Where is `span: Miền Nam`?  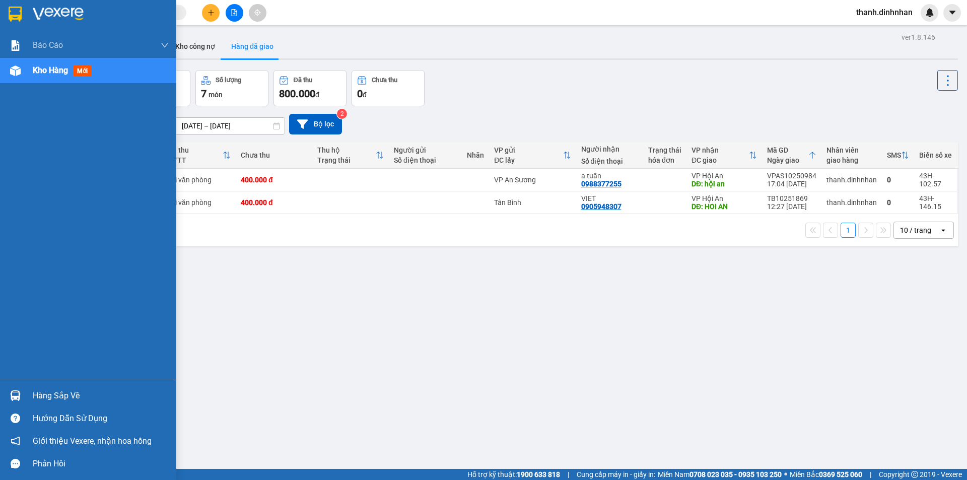
span: Miền Nam is located at coordinates (720, 474).